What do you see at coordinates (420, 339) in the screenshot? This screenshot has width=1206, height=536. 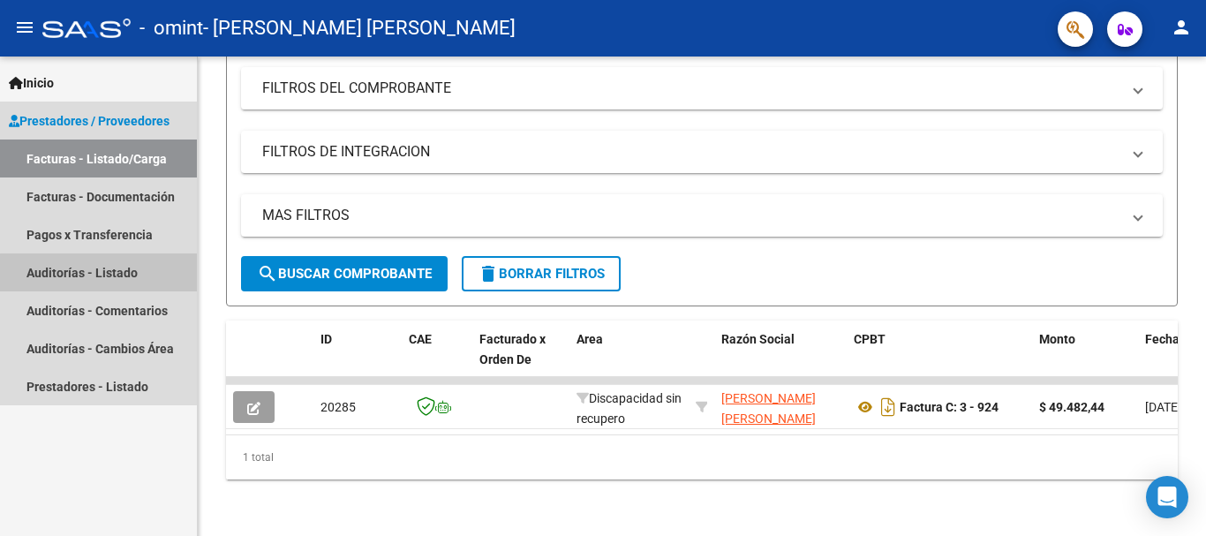 I see `span: CAE` at bounding box center [420, 339].